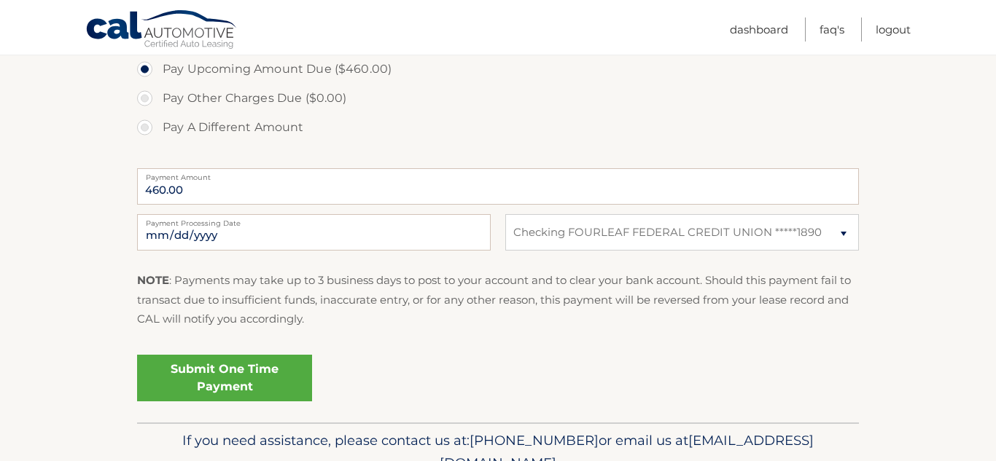 This screenshot has height=461, width=996. Describe the element at coordinates (498, 98) in the screenshot. I see `label: Pay Other Charges Due ($0.00)` at that location.